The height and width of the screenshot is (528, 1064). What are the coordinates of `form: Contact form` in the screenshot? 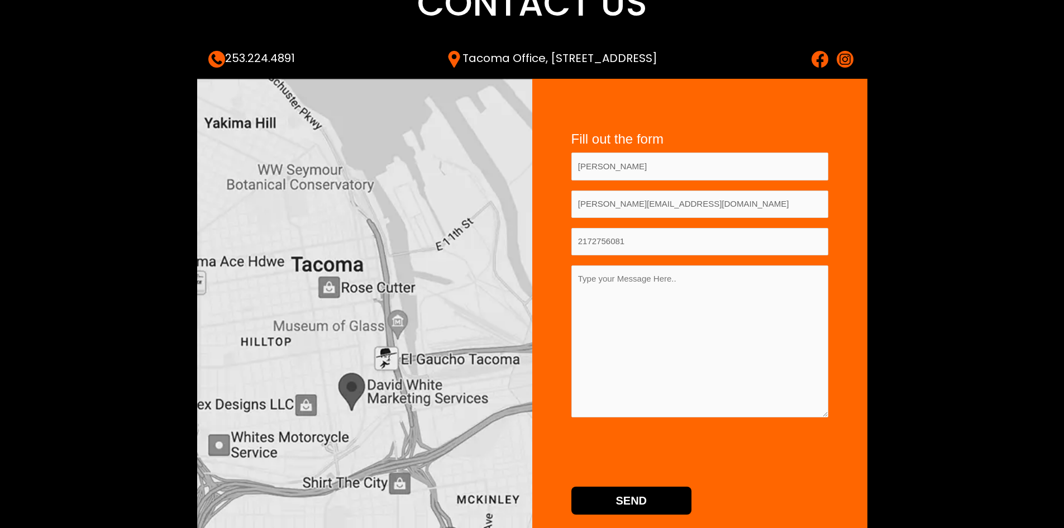 It's located at (700, 323).